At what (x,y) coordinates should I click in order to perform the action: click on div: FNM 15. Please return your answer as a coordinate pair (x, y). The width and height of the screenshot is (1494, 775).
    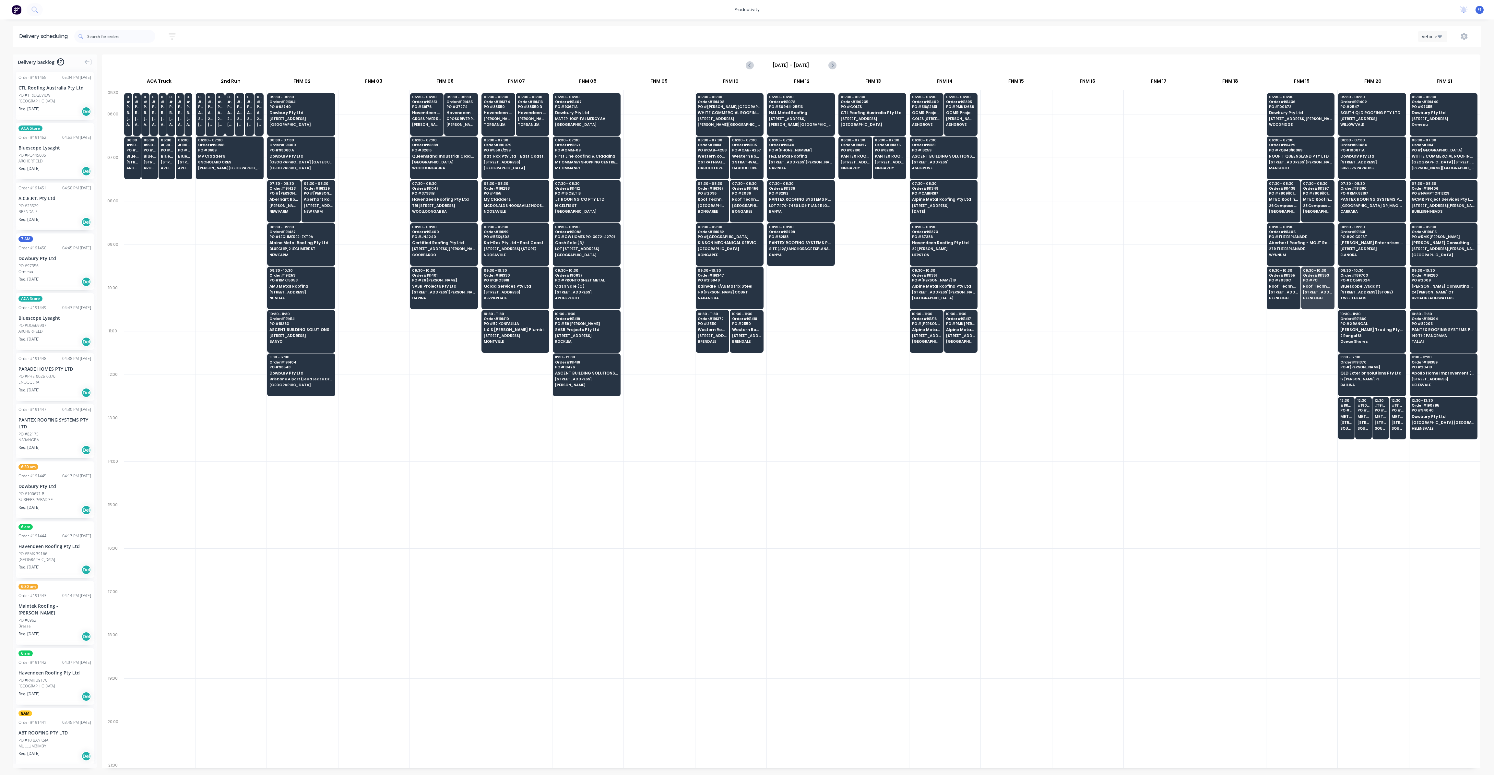
    Looking at the image, I should click on (1016, 83).